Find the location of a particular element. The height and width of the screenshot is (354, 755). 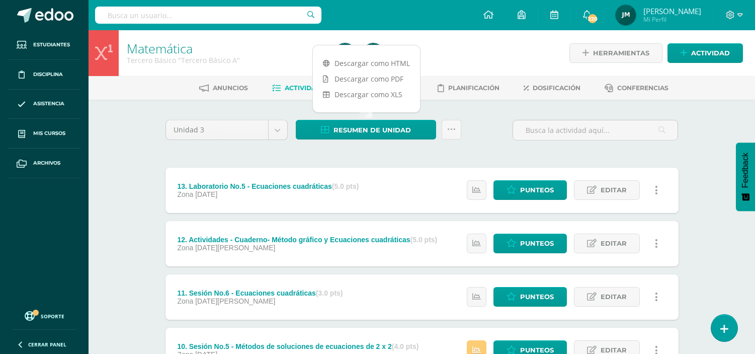

input: Busca un usuario... is located at coordinates (208, 15).